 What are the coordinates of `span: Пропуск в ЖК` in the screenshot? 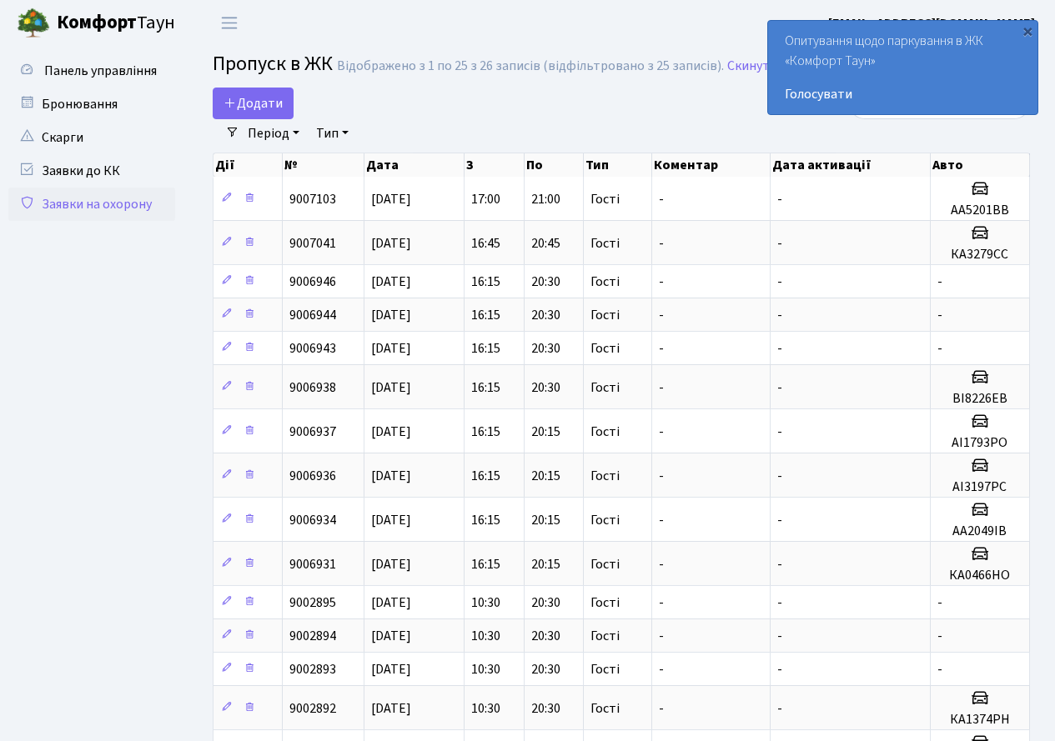 It's located at (273, 63).